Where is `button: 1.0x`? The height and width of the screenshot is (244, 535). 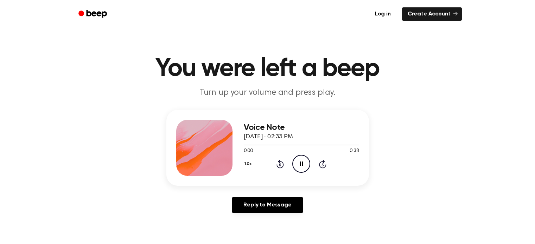
button: 1.0x is located at coordinates (249, 164).